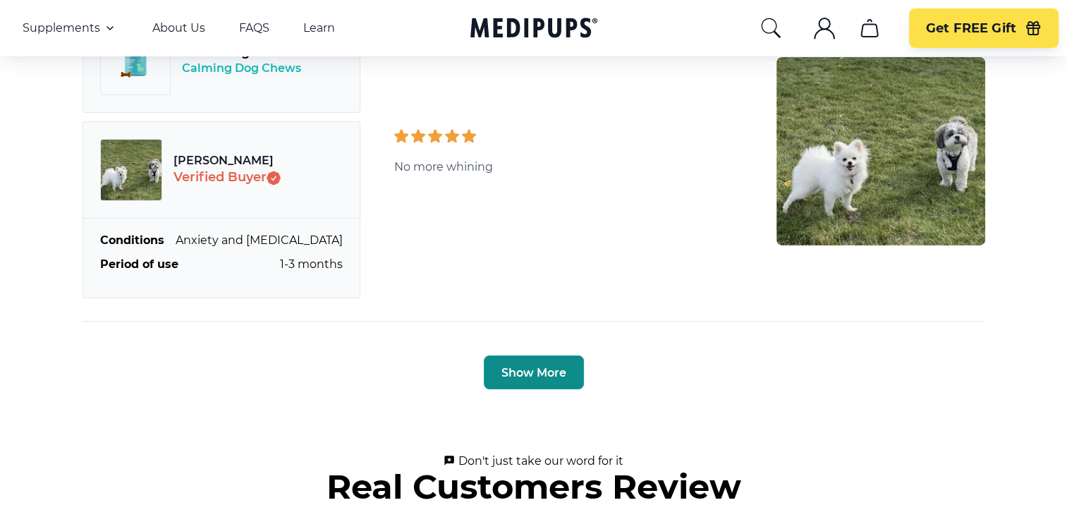 The width and height of the screenshot is (1067, 505). I want to click on img: Calming Dog Chews Reviewer, so click(131, 170).